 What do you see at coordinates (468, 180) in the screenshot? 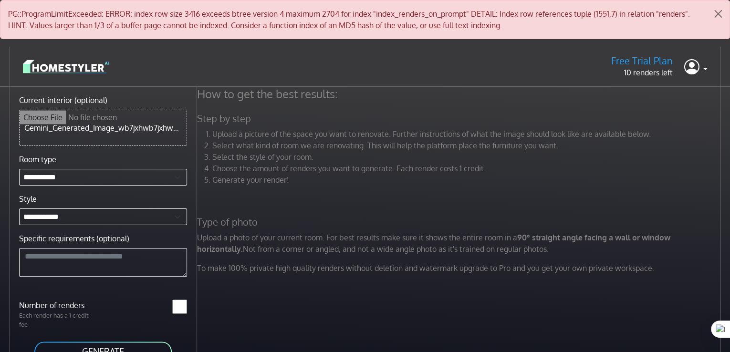
I see `li: Generate your render!` at bounding box center [468, 180].